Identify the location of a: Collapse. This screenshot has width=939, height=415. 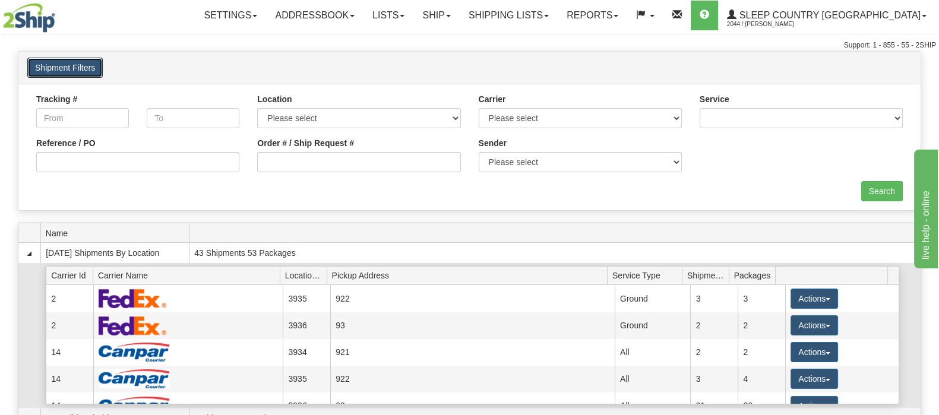
(29, 254).